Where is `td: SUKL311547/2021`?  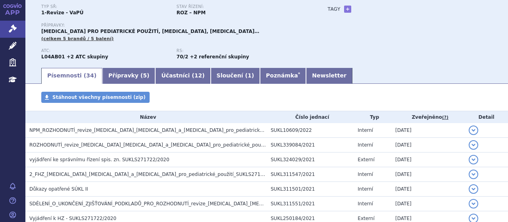
td: SUKL311547/2021 is located at coordinates (310, 174).